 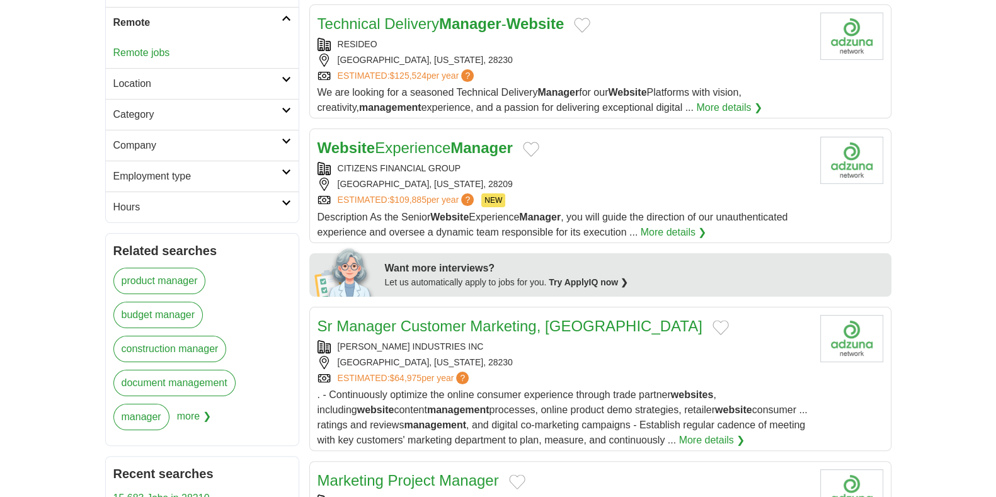 What do you see at coordinates (405, 378) in the screenshot?
I see `span: $64,975` at bounding box center [405, 378].